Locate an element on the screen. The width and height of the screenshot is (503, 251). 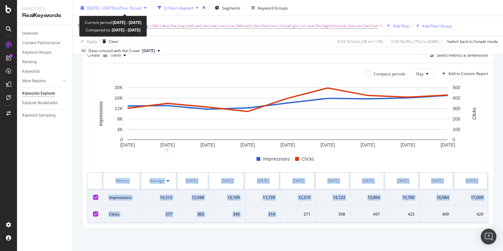
div: 314 is located at coordinates (263, 214).